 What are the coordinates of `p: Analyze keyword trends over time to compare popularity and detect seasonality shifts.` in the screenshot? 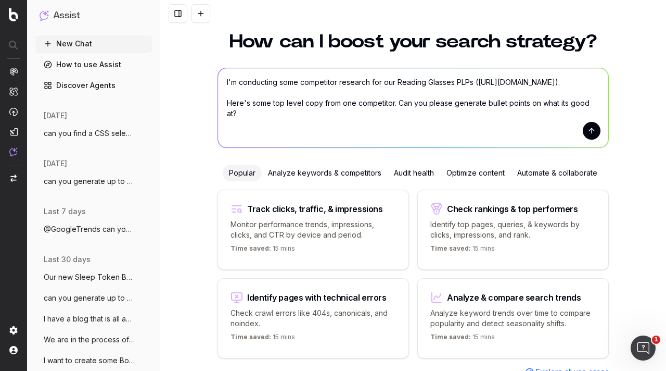 It's located at (513, 318).